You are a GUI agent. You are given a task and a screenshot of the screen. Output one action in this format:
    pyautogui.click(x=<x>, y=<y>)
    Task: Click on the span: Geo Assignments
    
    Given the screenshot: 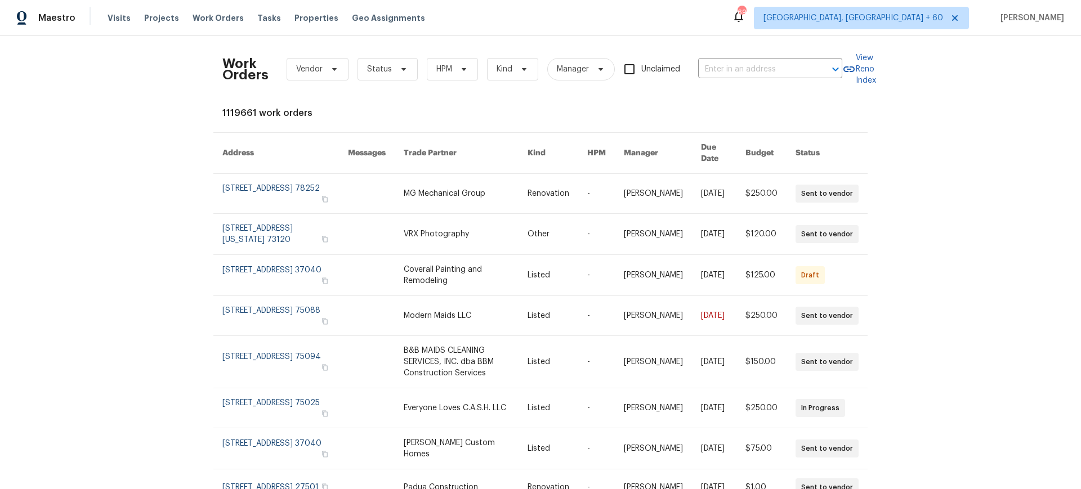 What is the action you would take?
    pyautogui.click(x=388, y=18)
    